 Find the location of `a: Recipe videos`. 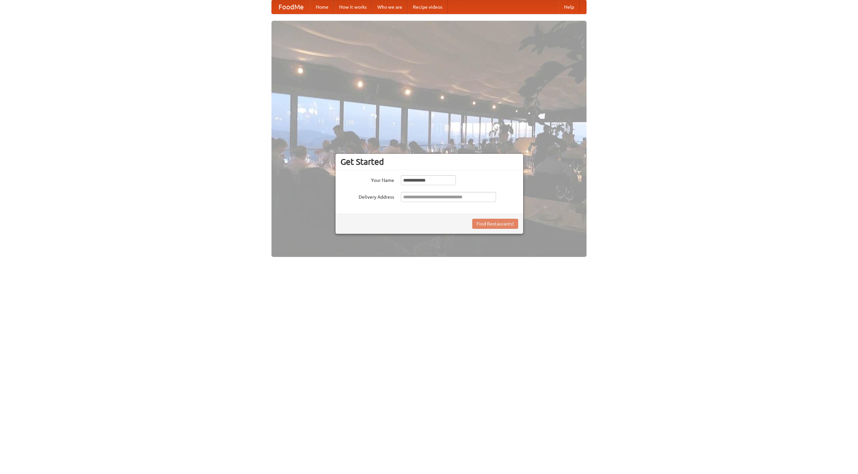

a: Recipe videos is located at coordinates (428, 7).